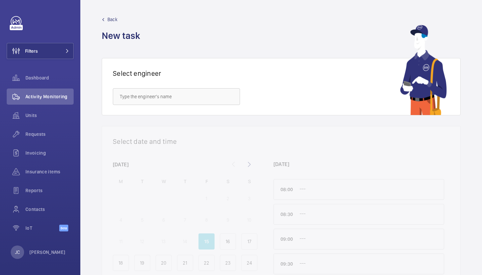  What do you see at coordinates (17, 252) in the screenshot?
I see `p: JC` at bounding box center [17, 252].